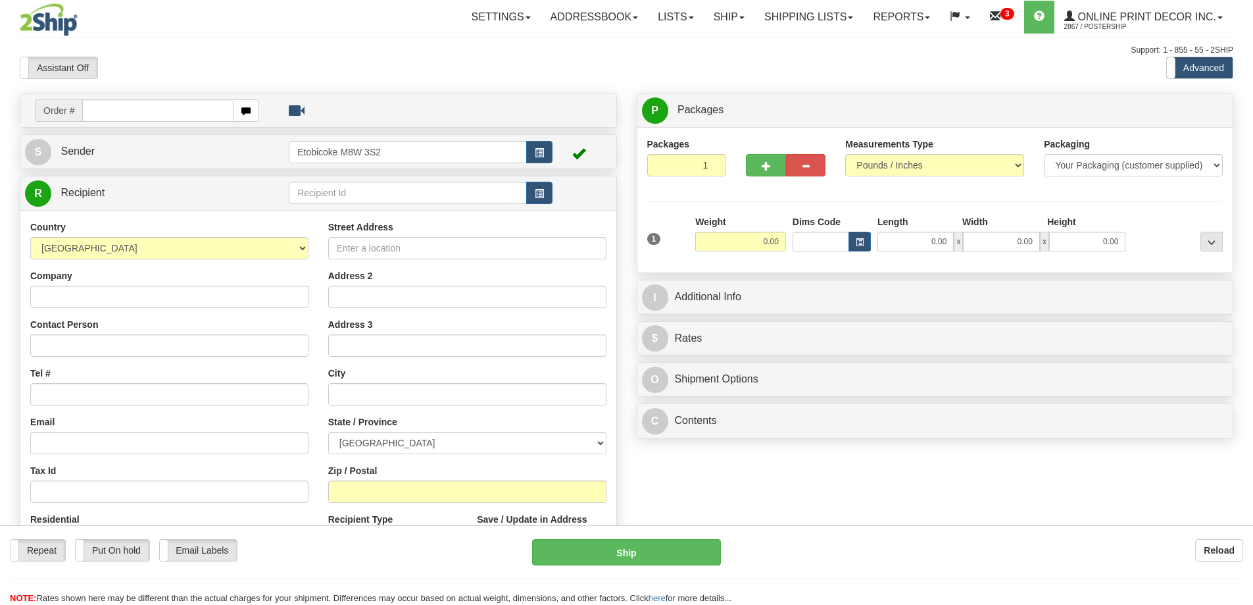 Image resolution: width=1253 pixels, height=605 pixels. What do you see at coordinates (668, 144) in the screenshot?
I see `label: Packages` at bounding box center [668, 144].